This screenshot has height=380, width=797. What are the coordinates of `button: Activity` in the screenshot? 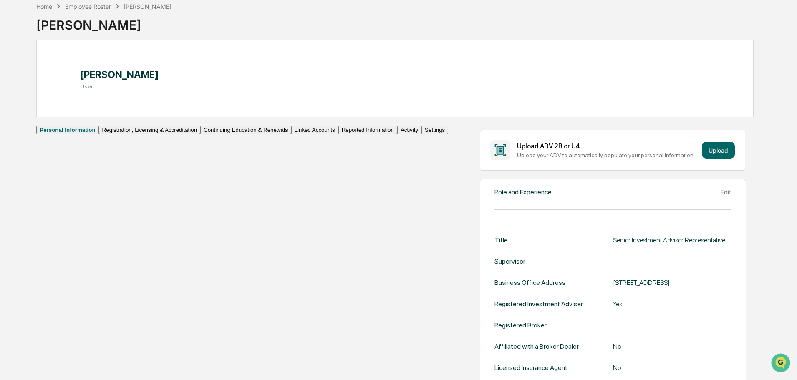 It's located at (410, 130).